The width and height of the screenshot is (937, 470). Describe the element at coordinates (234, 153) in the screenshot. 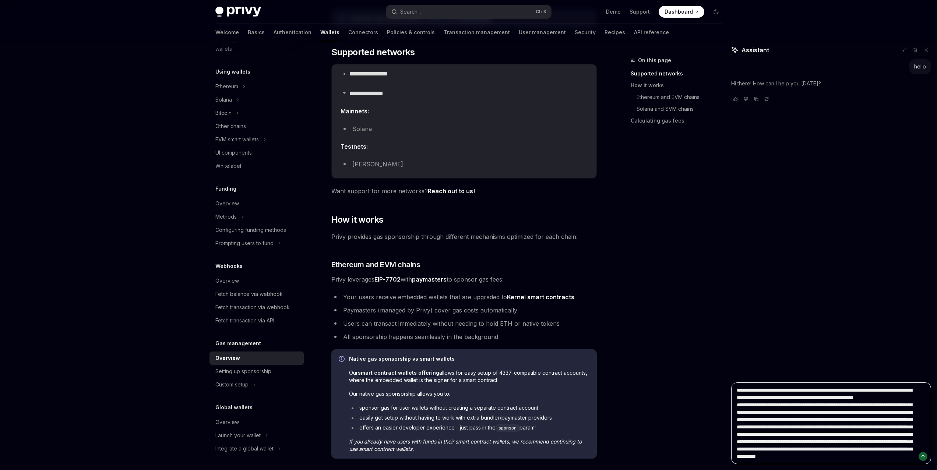

I see `div: UI components` at that location.